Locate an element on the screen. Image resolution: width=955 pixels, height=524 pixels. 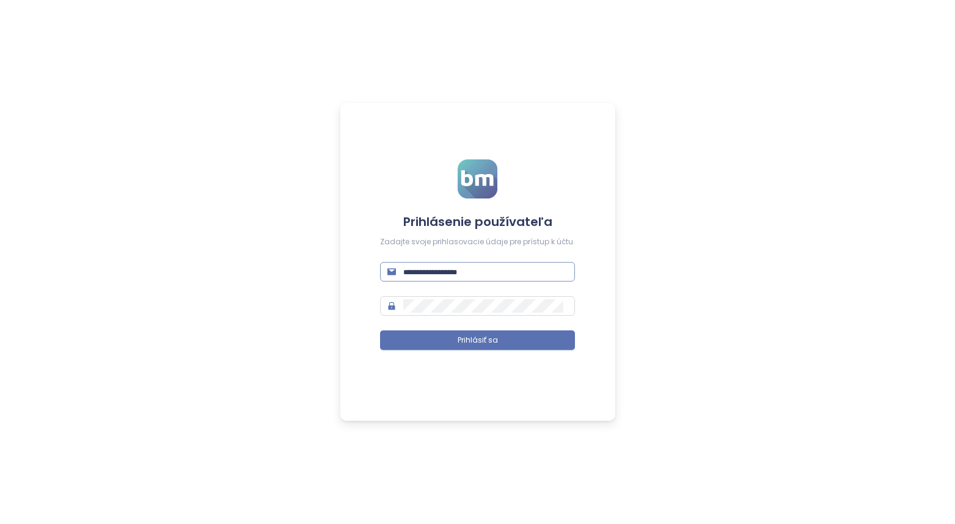
span: Prihlásiť sa is located at coordinates (478, 340).